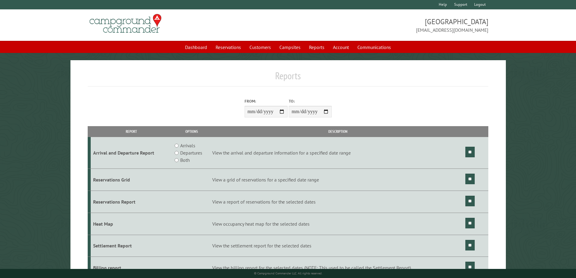  Describe the element at coordinates (338, 201) in the screenshot. I see `td: View a report of reservations for the selected dates` at that location.